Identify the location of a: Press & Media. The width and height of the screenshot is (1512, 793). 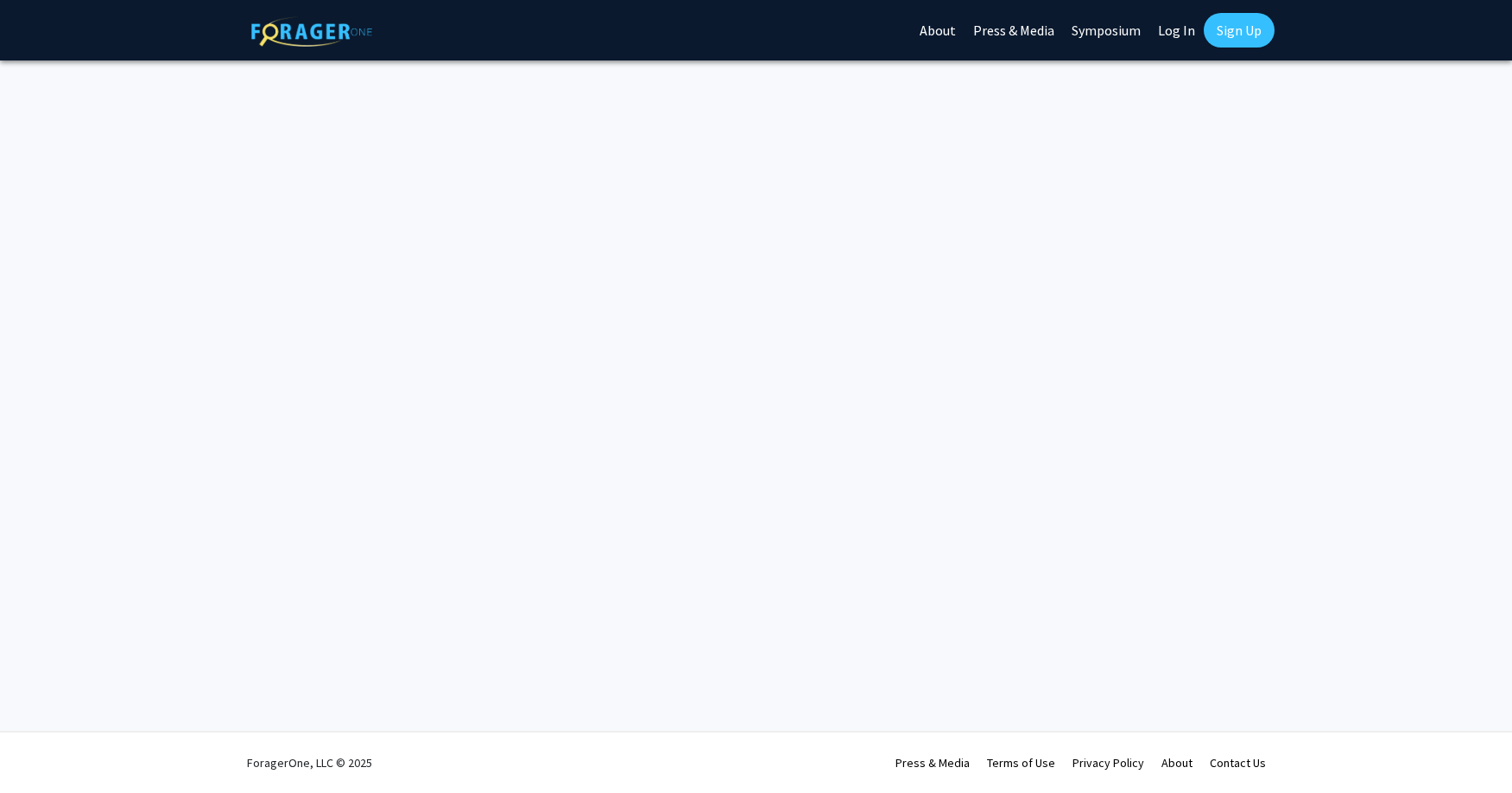
(933, 763).